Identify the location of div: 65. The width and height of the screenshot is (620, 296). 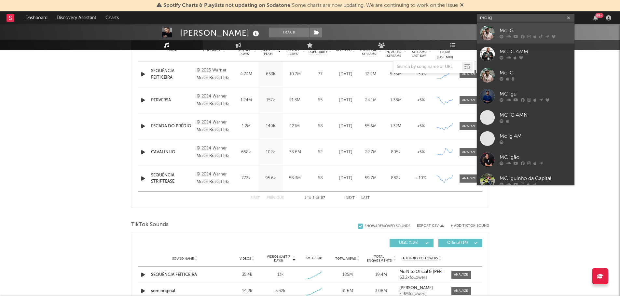
(320, 101).